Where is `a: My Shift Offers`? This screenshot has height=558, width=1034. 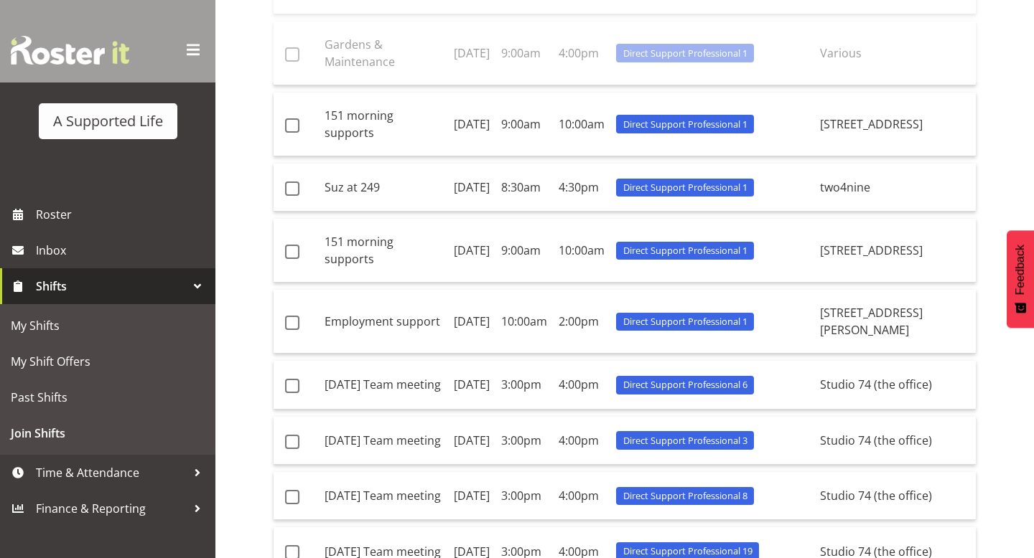
a: My Shift Offers is located at coordinates (108, 362).